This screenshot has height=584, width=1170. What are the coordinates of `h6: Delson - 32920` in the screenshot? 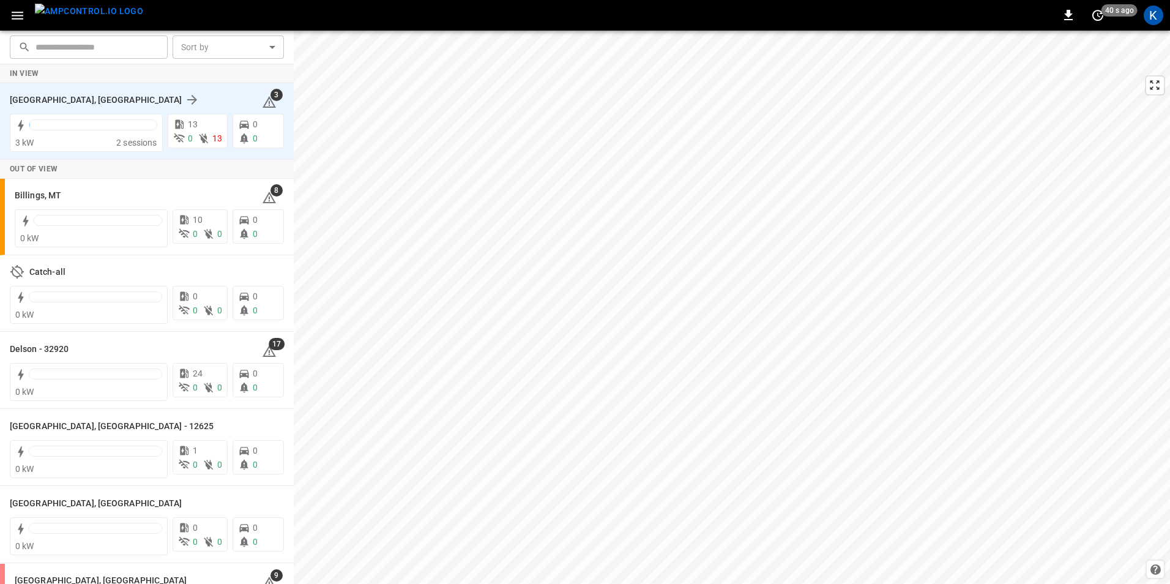 It's located at (39, 349).